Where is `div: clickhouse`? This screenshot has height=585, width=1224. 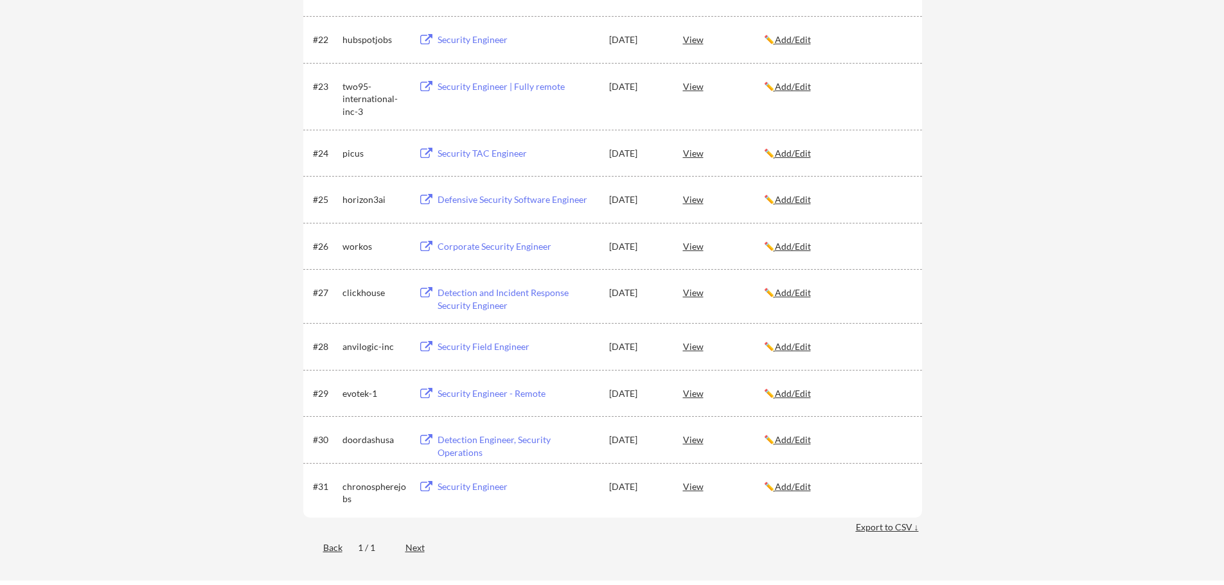
div: clickhouse is located at coordinates (375, 293).